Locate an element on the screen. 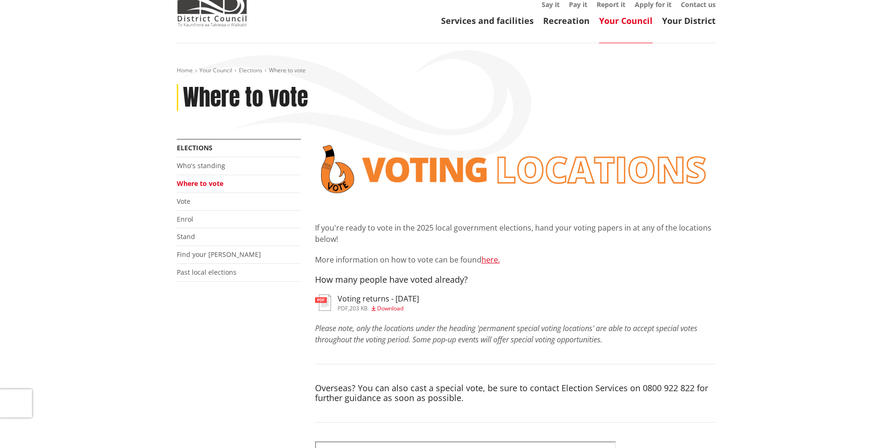 The width and height of the screenshot is (892, 448). img: document-pdf.svg is located at coordinates (323, 303).